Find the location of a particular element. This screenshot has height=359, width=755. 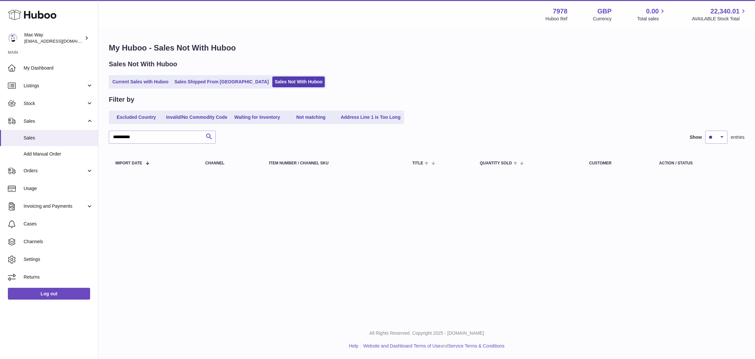

span: 22,340.01 is located at coordinates (725, 11).